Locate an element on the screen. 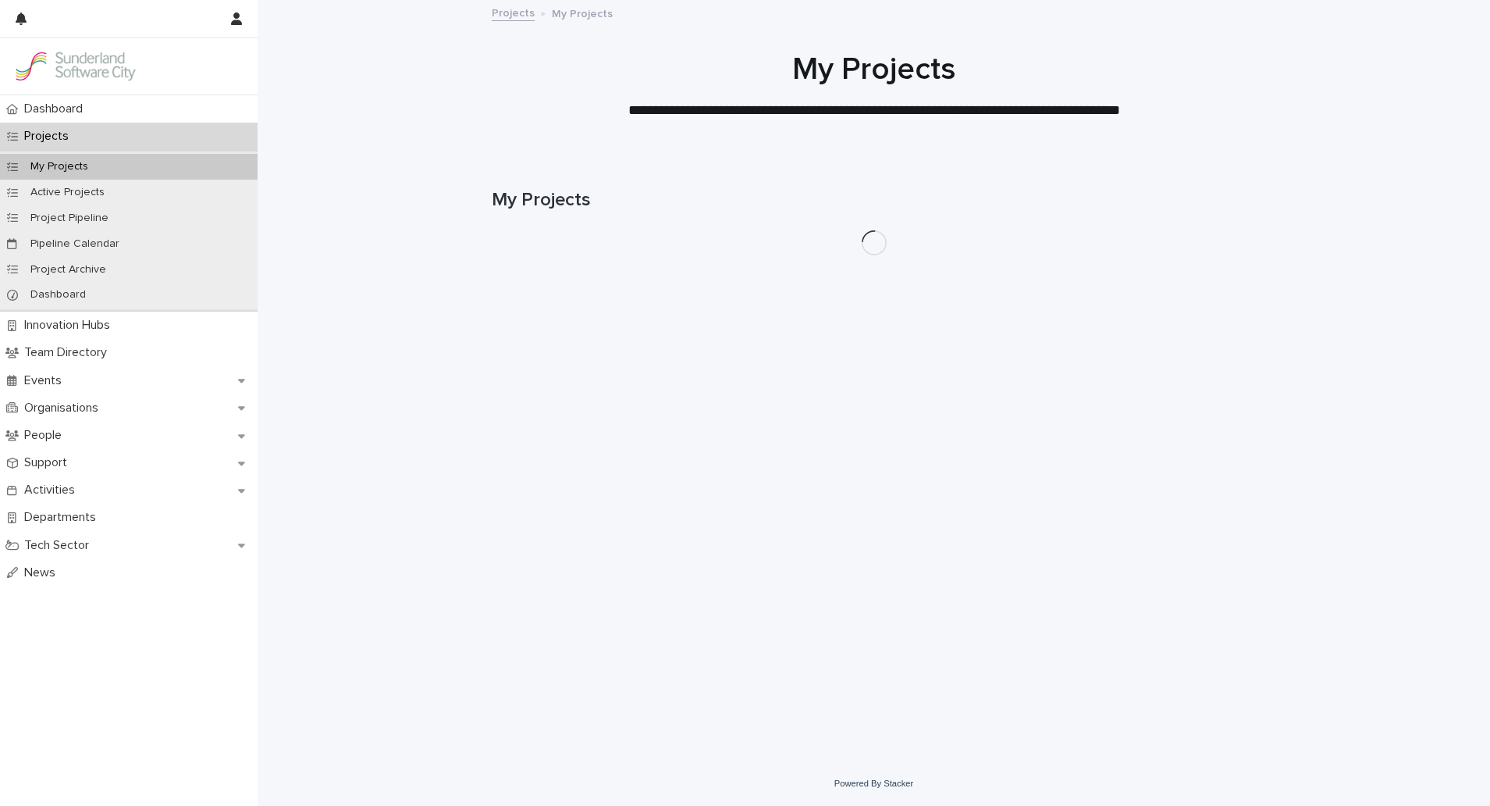  p: Pipeline Calendar is located at coordinates (75, 244).